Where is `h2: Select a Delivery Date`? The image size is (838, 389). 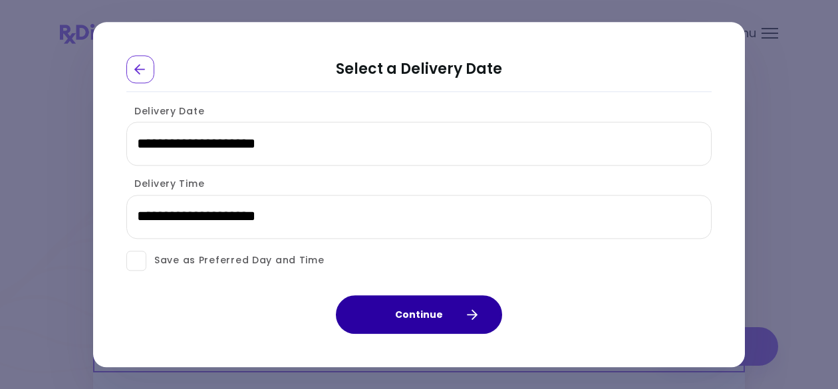 h2: Select a Delivery Date is located at coordinates (419, 73).